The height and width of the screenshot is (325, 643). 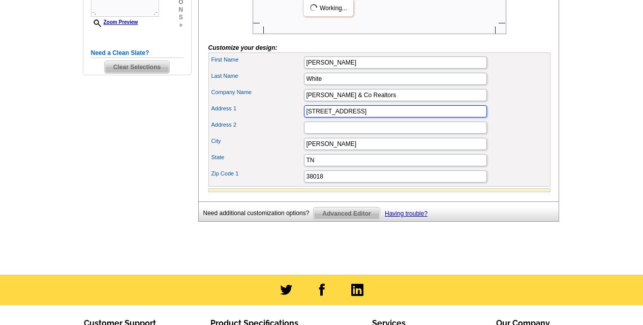 What do you see at coordinates (257, 157) in the screenshot?
I see `label: State` at bounding box center [257, 157].